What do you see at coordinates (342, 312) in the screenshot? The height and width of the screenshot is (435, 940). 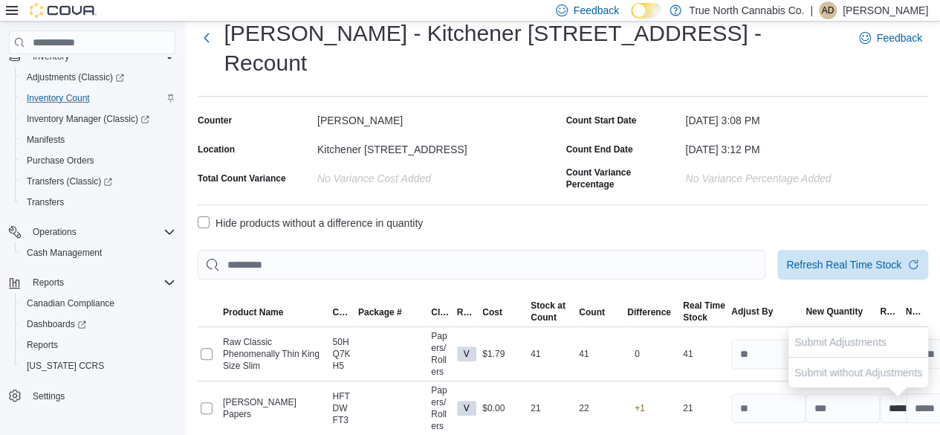 I see `span: Catalog SKU` at bounding box center [342, 312].